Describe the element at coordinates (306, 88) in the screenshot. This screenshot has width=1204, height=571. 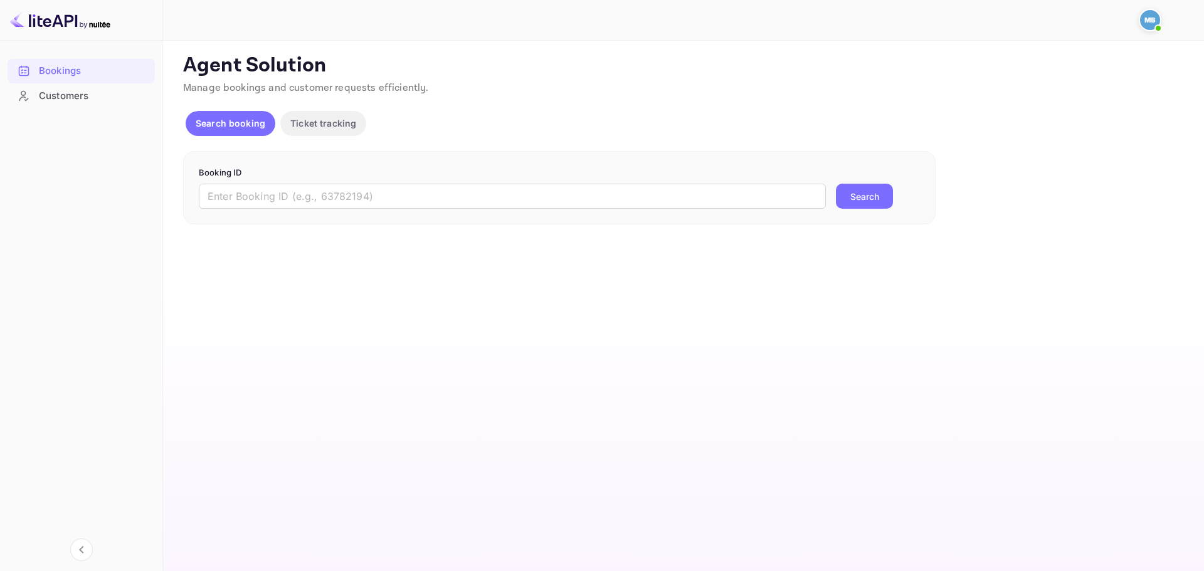
I see `span: Manage bookings and customer requests efficiently.` at that location.